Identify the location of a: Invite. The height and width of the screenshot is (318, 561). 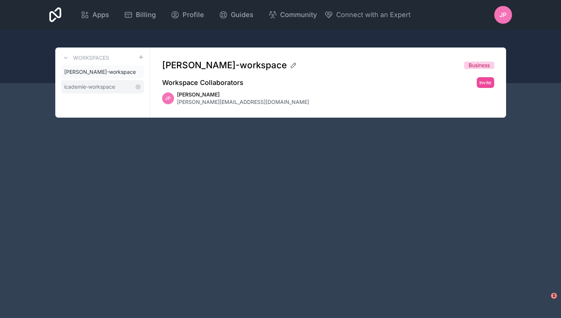
(486, 82).